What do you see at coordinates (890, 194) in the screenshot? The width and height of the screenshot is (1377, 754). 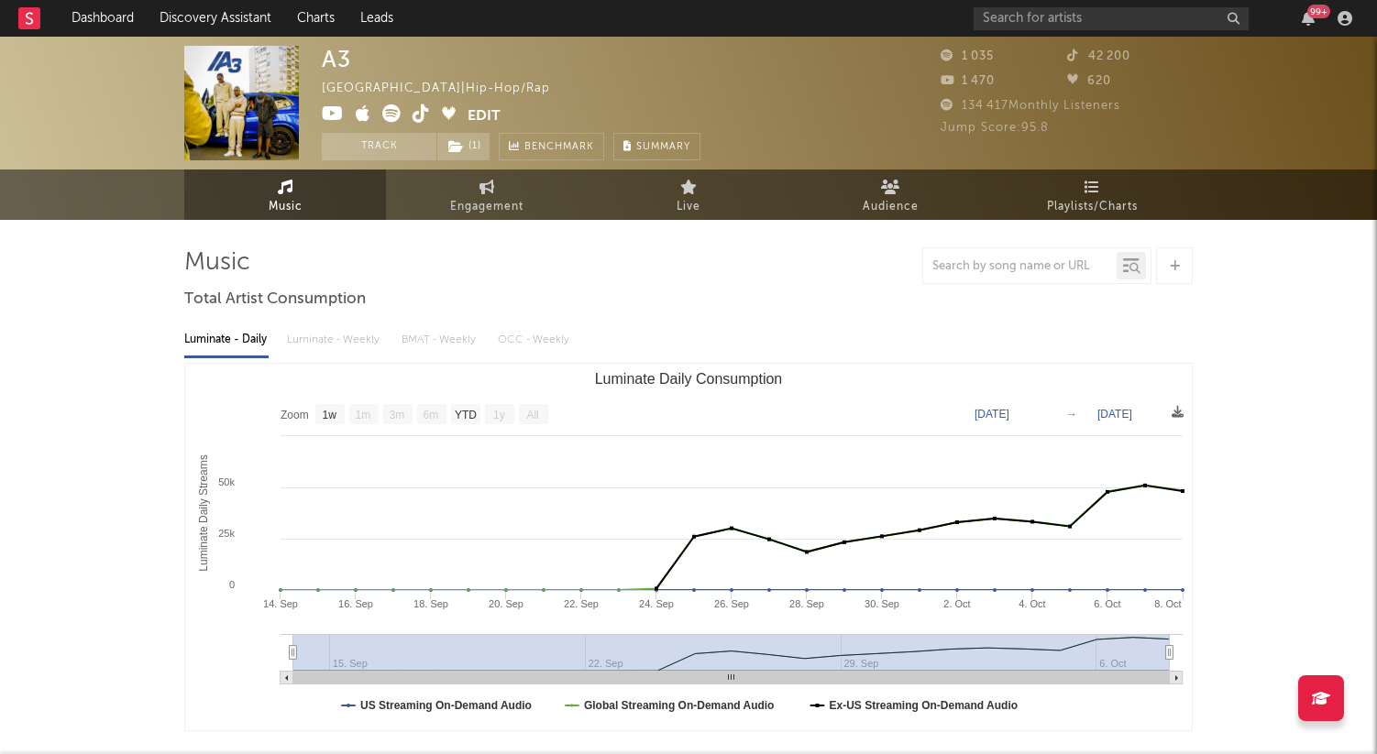 I see `a: Audience` at bounding box center [890, 194].